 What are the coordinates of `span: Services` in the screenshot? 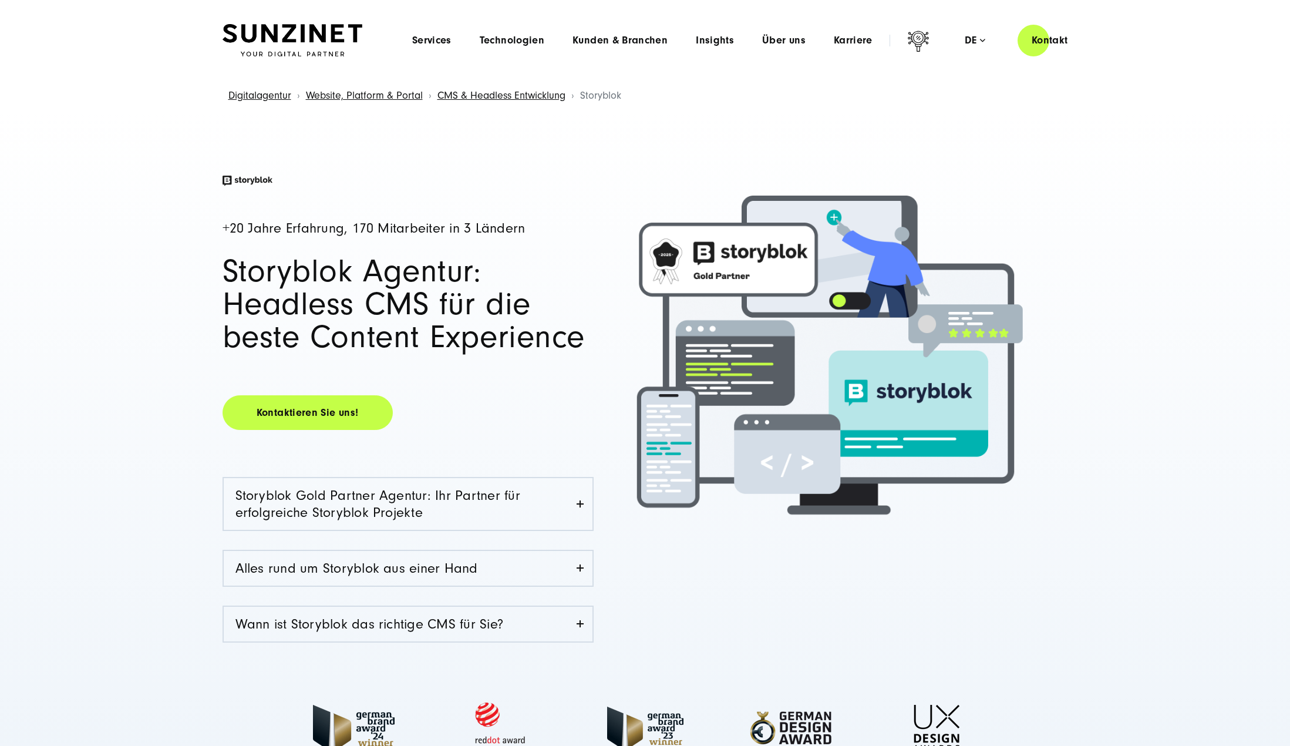 It's located at (432, 41).